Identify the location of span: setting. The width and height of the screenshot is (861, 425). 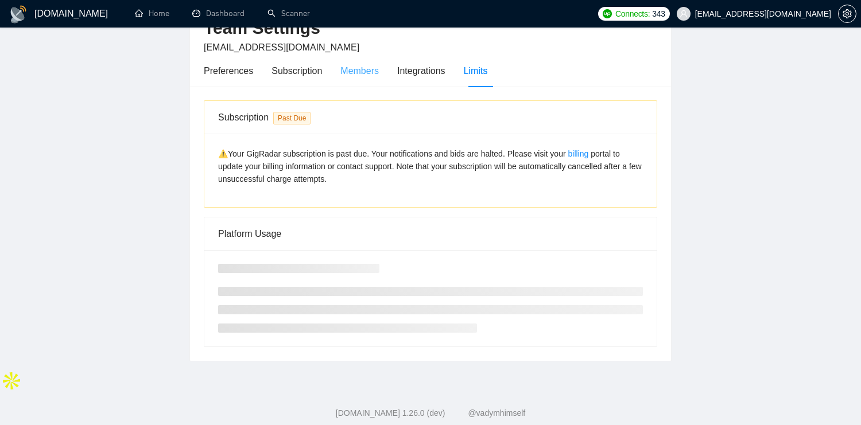
(847, 14).